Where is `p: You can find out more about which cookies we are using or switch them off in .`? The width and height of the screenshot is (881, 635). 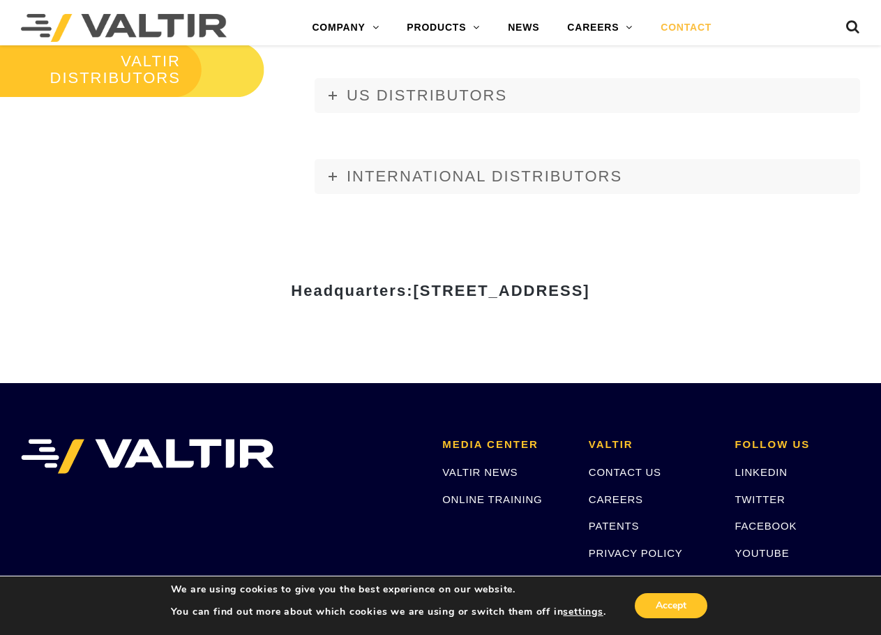 p: You can find out more about which cookies we are using or switch them off in . is located at coordinates (388, 612).